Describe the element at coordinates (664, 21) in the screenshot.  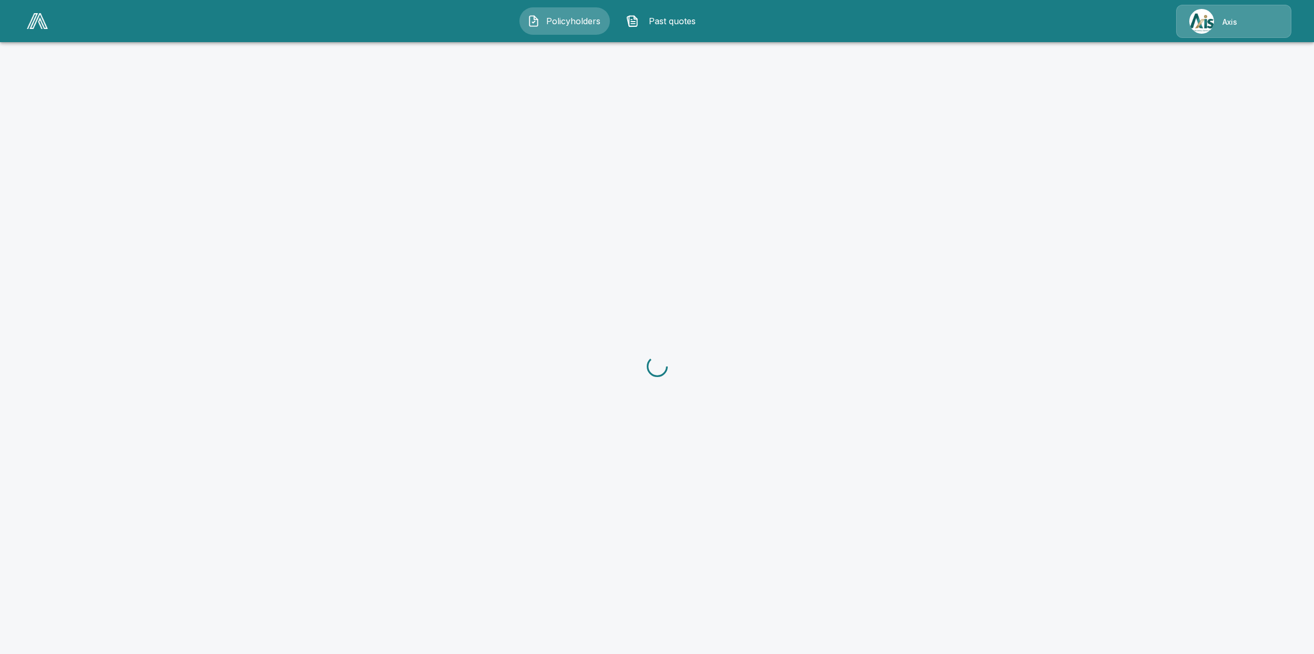
I see `button: Past quotes IconPast quotes` at that location.